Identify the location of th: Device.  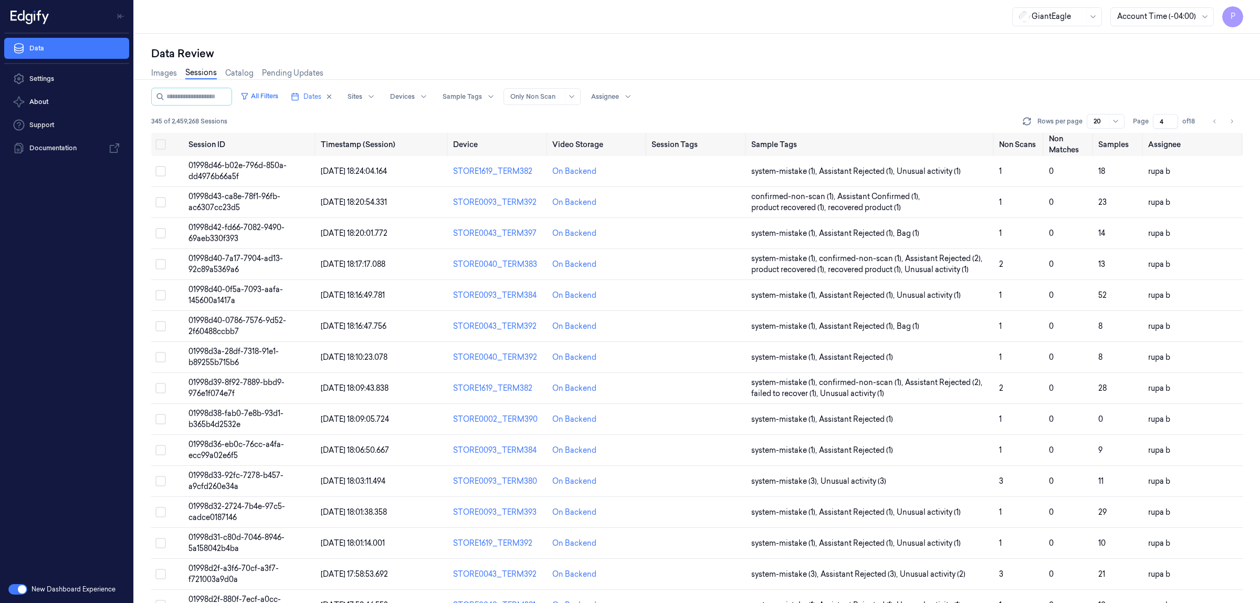
(498, 144).